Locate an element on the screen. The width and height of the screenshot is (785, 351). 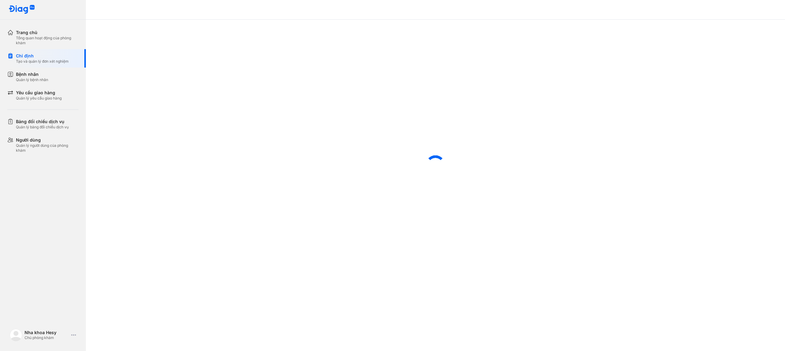
div: Tổng quan hoạt động của phòng khám is located at coordinates (47, 40).